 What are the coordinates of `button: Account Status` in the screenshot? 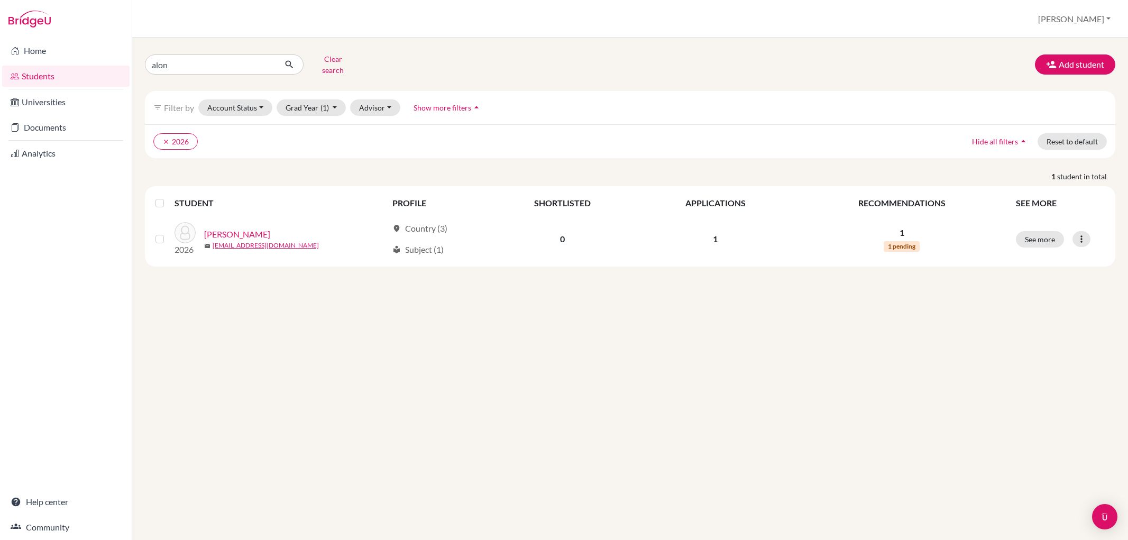 It's located at (235, 107).